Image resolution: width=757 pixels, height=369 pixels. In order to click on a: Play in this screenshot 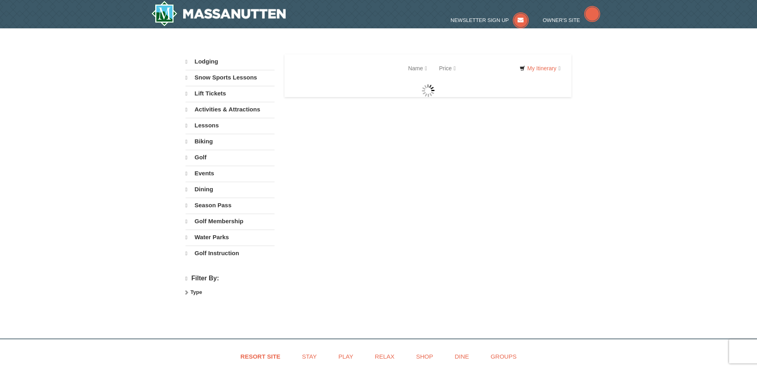, I will do `click(346, 356)`.